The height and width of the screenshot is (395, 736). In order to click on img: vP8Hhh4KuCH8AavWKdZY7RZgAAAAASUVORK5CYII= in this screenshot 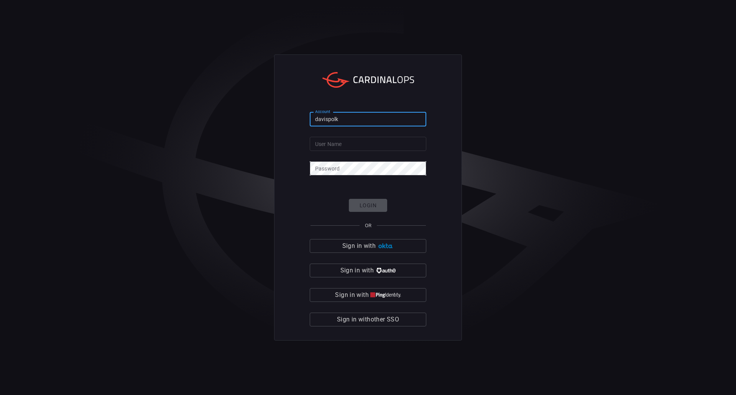, I will do `click(385, 271)`.